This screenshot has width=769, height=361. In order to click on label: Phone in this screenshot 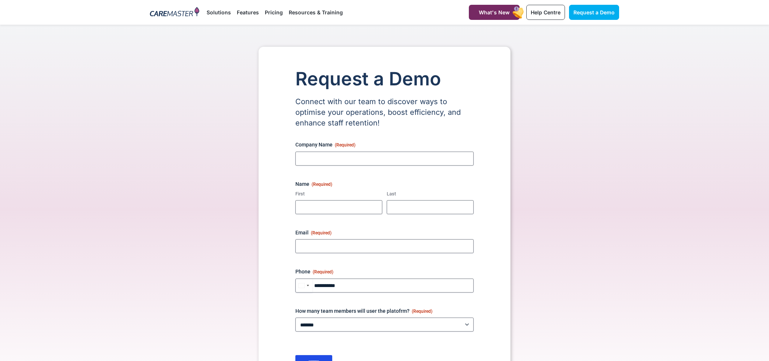, I will do `click(384, 272)`.